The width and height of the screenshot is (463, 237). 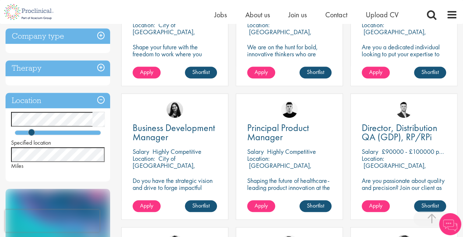 I want to click on h3: Location, so click(x=58, y=100).